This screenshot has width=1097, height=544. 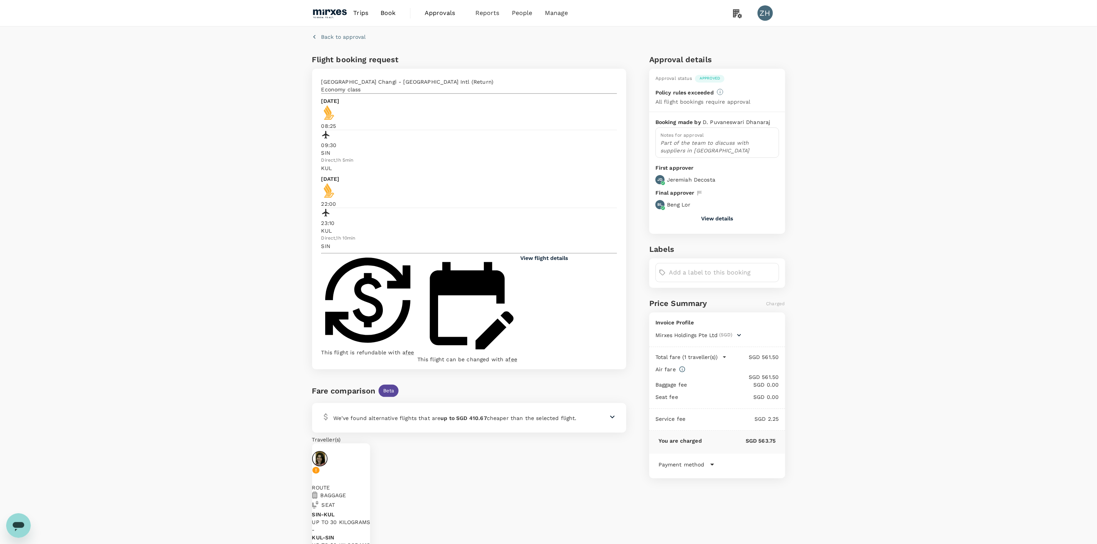 I want to click on p: Beng Lor, so click(x=678, y=205).